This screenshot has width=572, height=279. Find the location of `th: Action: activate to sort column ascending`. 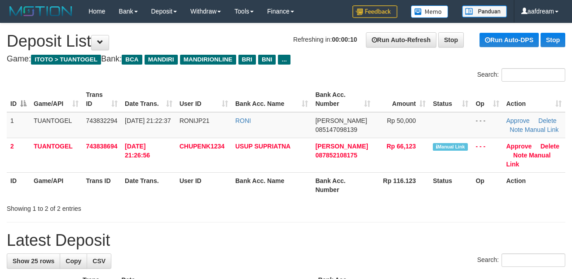

th: Action: activate to sort column ascending is located at coordinates (535, 99).